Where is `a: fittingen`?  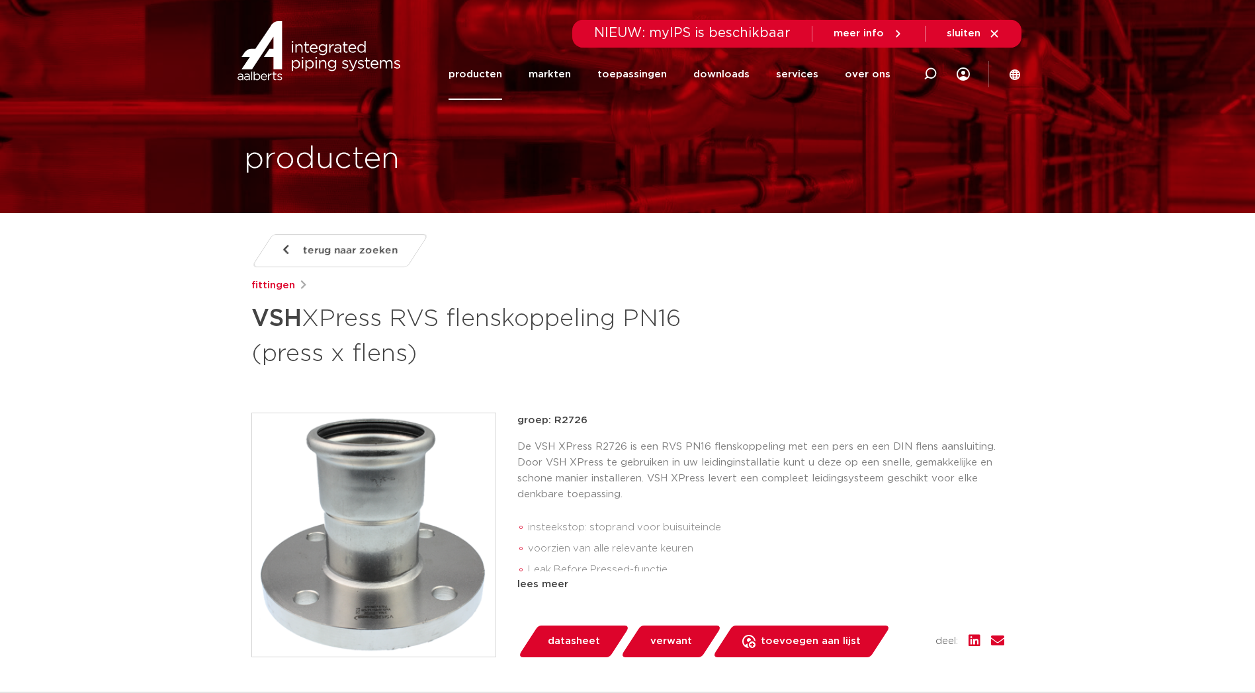 a: fittingen is located at coordinates (273, 286).